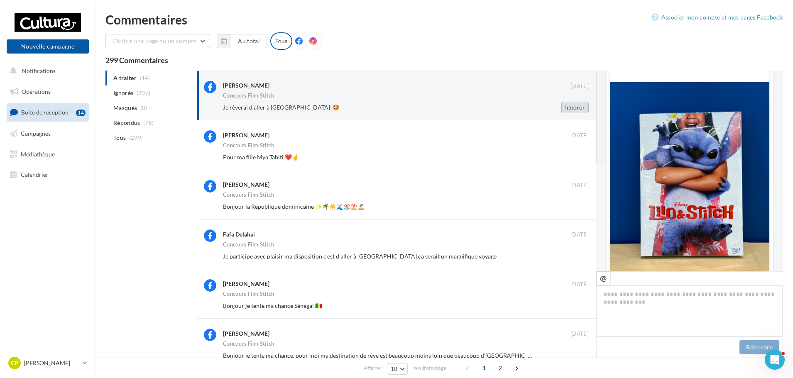  What do you see at coordinates (144, 108) in the screenshot?
I see `span: (0)` at bounding box center [144, 108].